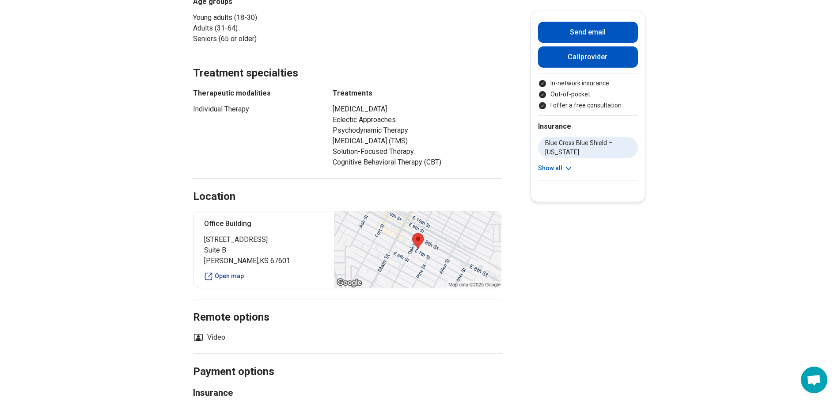 The image size is (838, 402). What do you see at coordinates (348, 392) in the screenshot?
I see `h3: Insurance` at bounding box center [348, 392].